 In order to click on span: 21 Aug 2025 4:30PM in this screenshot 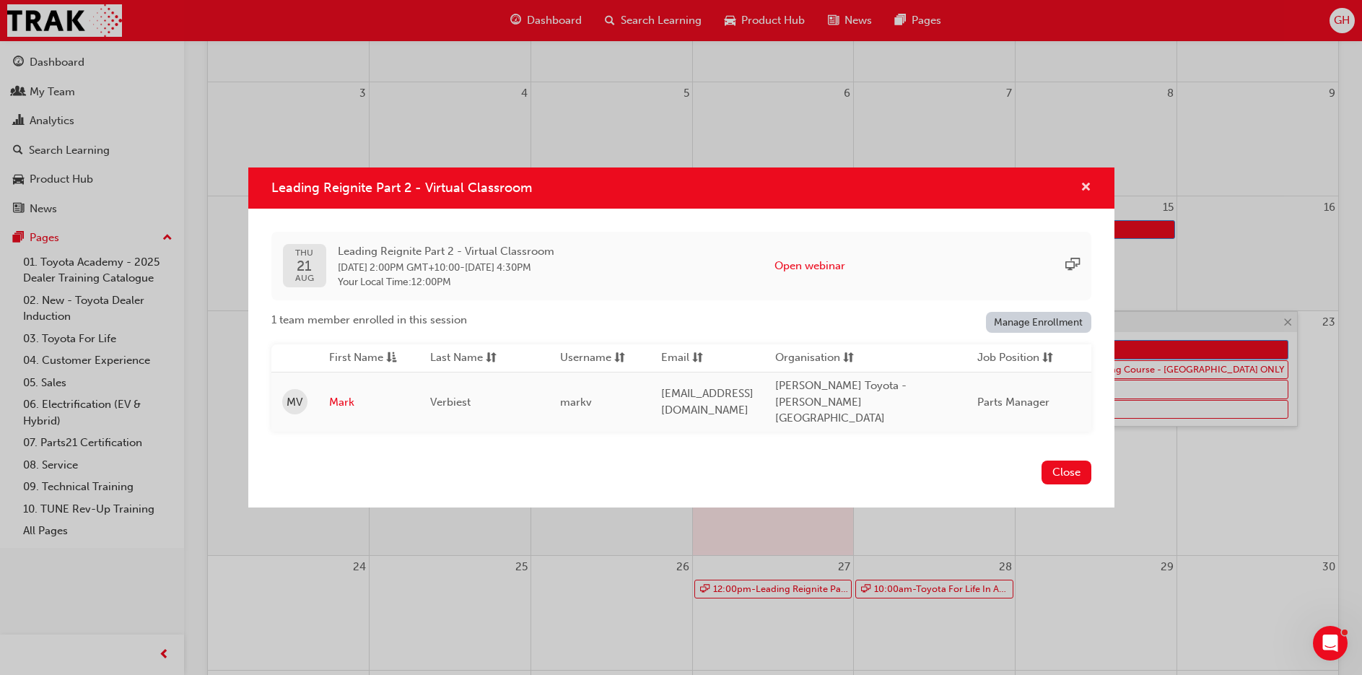, I will do `click(498, 267)`.